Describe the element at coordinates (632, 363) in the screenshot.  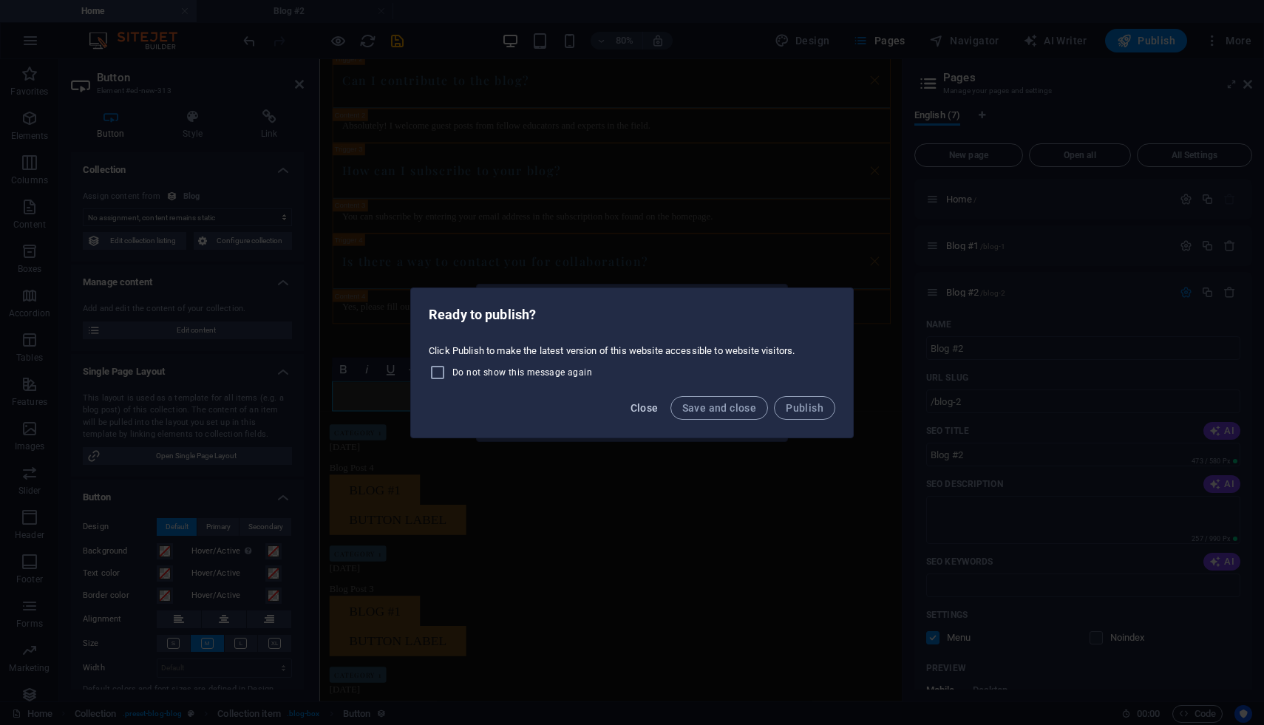
I see `div: Click Publish to make the latest version of this website accessible to website visitors.` at that location.